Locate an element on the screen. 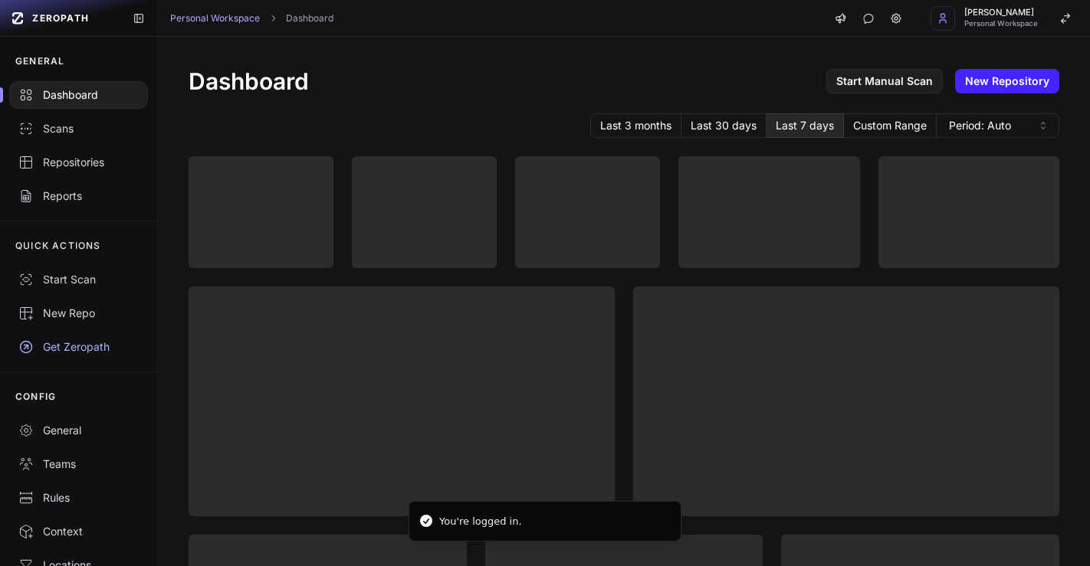  a: Start Manual Scan is located at coordinates (885, 81).